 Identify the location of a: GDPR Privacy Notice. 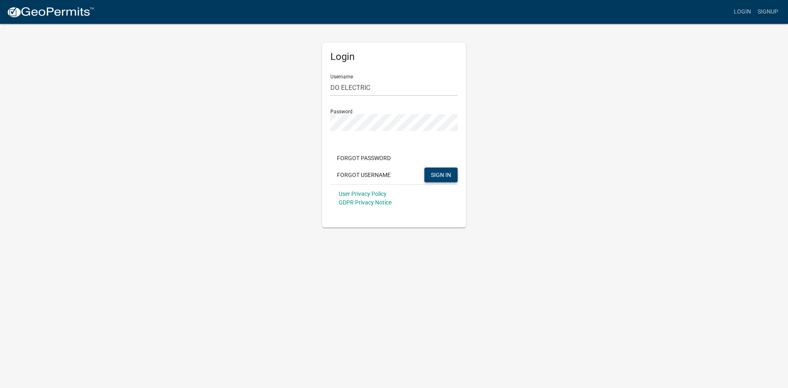
(365, 202).